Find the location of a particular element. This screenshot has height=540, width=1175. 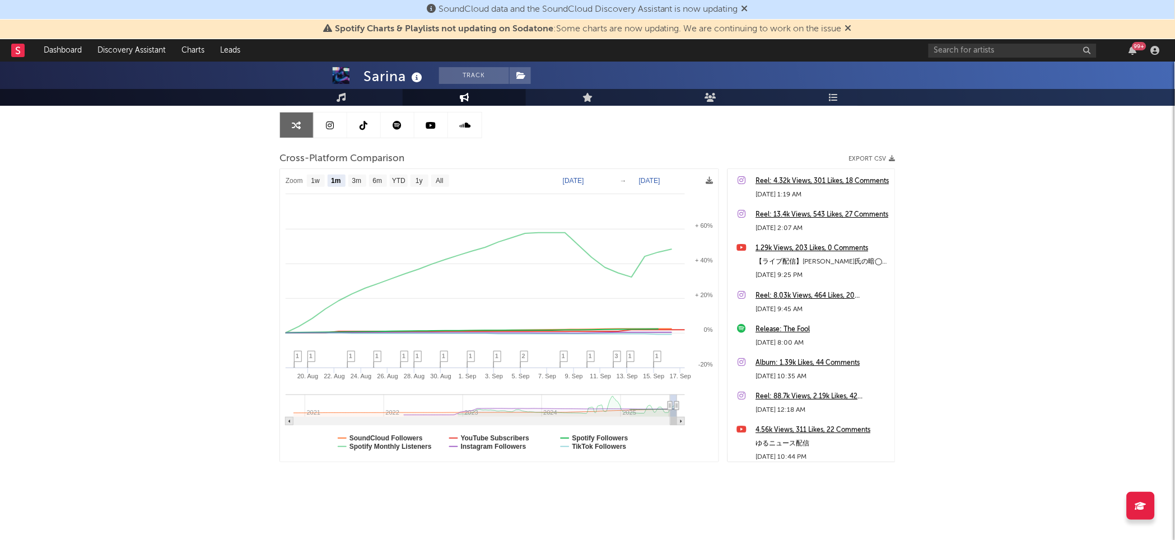

span: : Some charts are now updating. We are continuing to work on the issue is located at coordinates (588, 29).